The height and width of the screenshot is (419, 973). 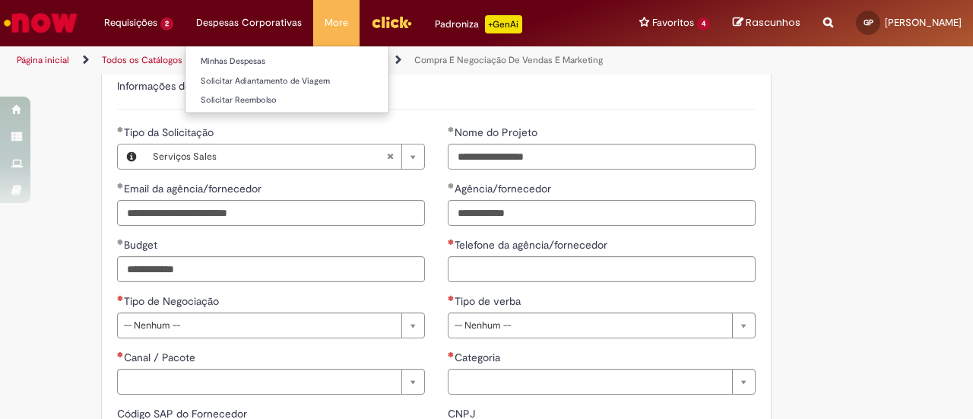 I want to click on input: Agência/fornecedor, so click(x=601, y=213).